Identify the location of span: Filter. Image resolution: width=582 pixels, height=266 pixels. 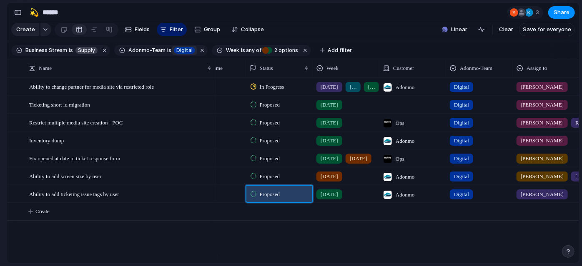
(177, 30).